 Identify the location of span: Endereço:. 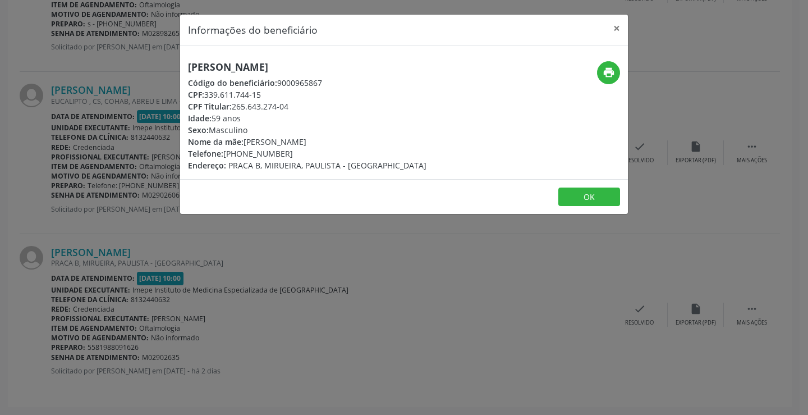
(207, 165).